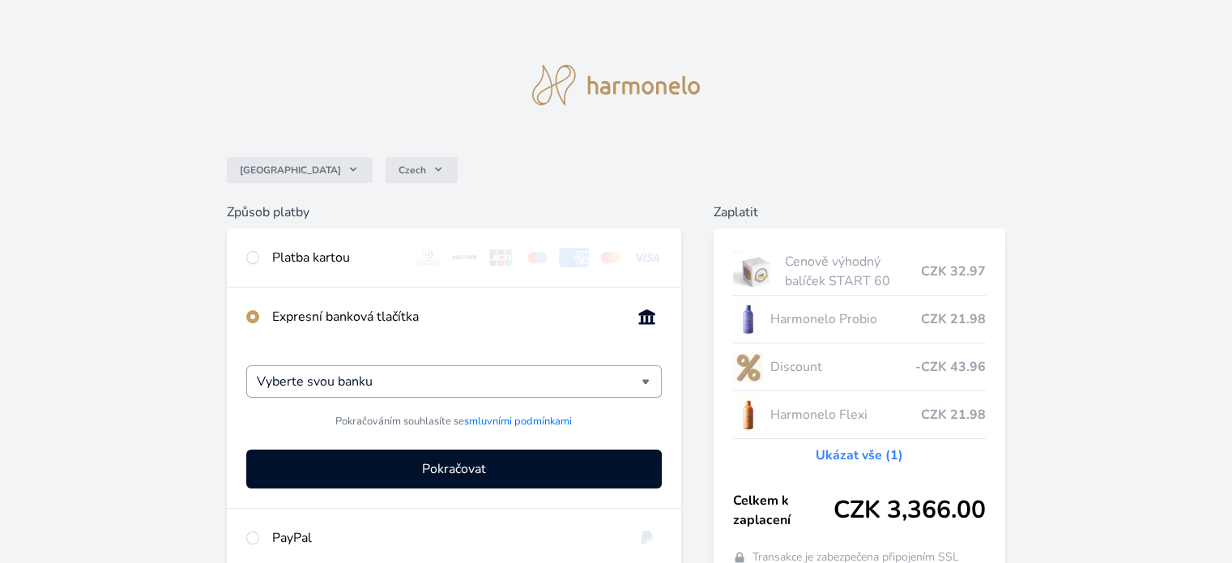  What do you see at coordinates (412, 170) in the screenshot?
I see `span: Czech` at bounding box center [412, 170].